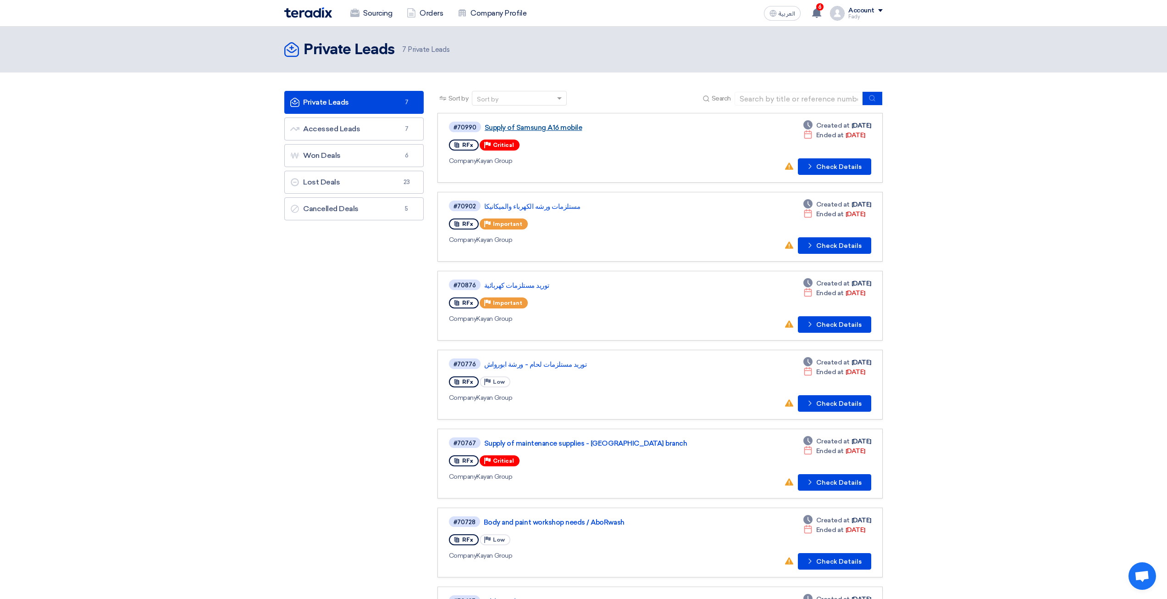 The image size is (1167, 599). I want to click on span: Search, so click(721, 98).